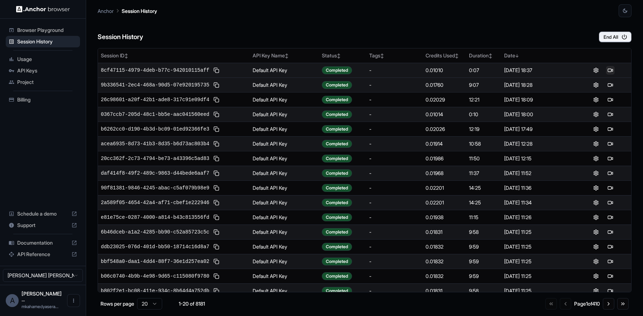 The width and height of the screenshot is (643, 316). What do you see at coordinates (445, 218) in the screenshot?
I see `div: 0.01938` at bounding box center [445, 218].